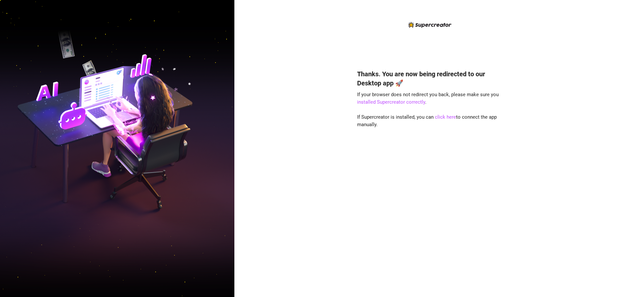  I want to click on a: click here, so click(445, 117).